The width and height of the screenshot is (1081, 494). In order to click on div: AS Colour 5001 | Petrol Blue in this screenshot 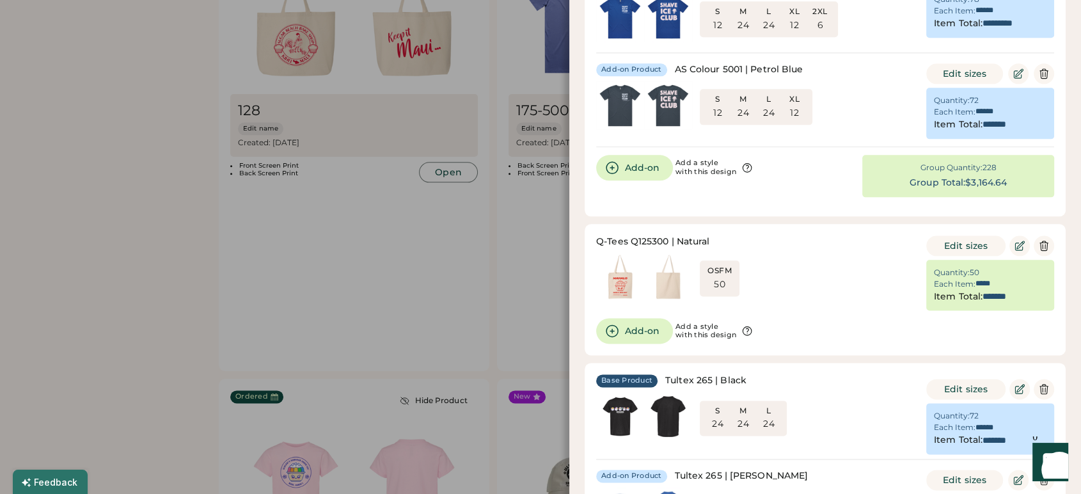, I will do `click(739, 70)`.